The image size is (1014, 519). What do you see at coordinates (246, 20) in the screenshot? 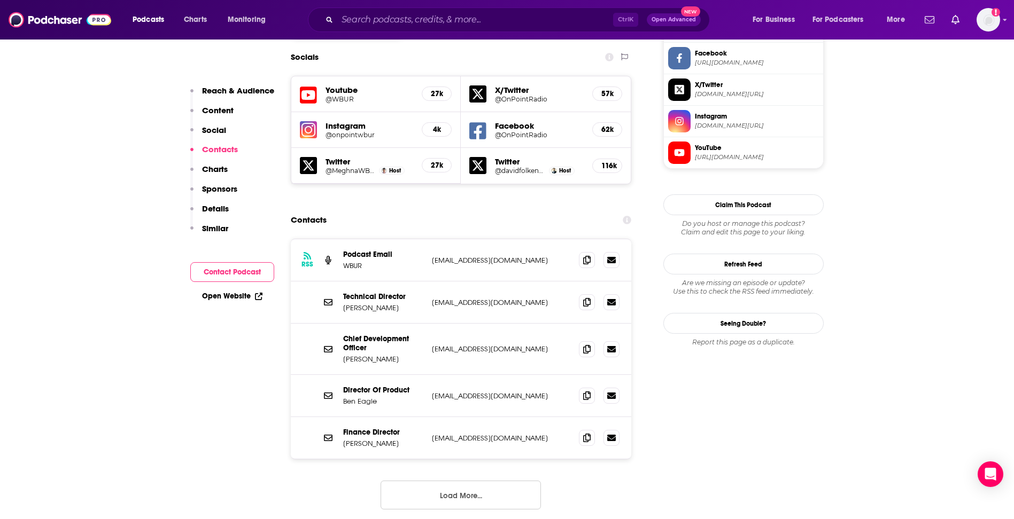
I see `span: Monitoring` at bounding box center [246, 20].